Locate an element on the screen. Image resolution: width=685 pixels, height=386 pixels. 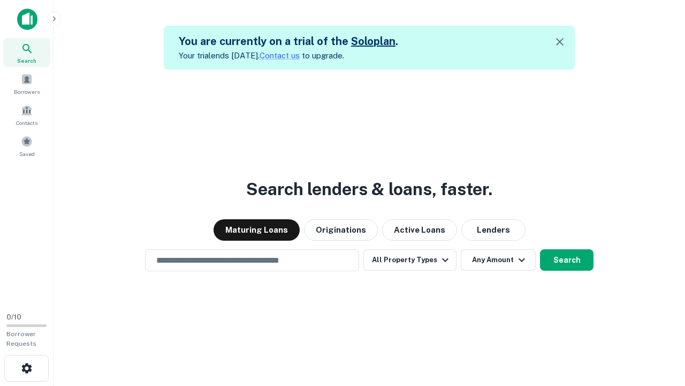
div: Borrowers is located at coordinates (27, 84).